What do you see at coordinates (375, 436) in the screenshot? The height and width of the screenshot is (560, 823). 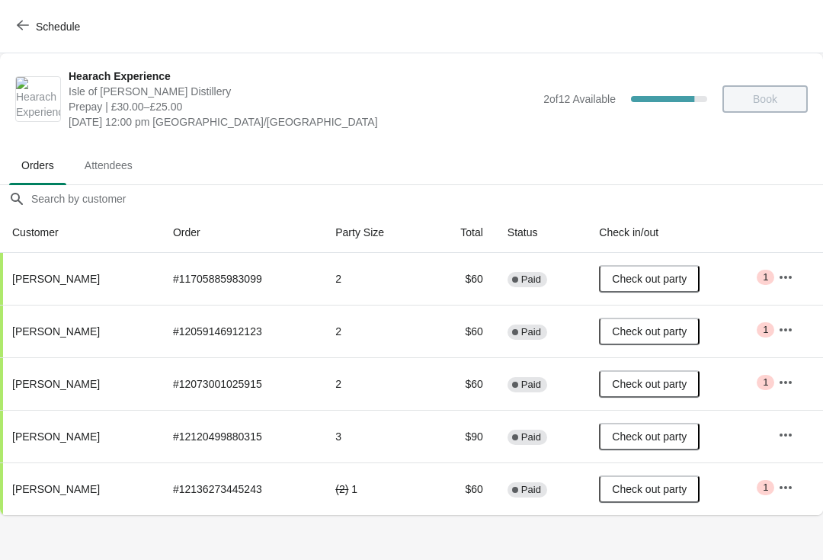 I see `td: 3` at bounding box center [375, 436].